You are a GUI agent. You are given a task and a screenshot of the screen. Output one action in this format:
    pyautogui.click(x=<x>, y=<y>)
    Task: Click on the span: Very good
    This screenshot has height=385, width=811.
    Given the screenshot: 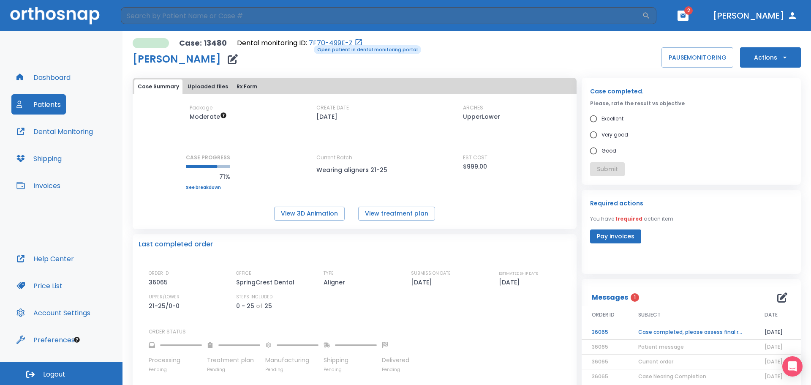 What is the action you would take?
    pyautogui.click(x=614, y=135)
    